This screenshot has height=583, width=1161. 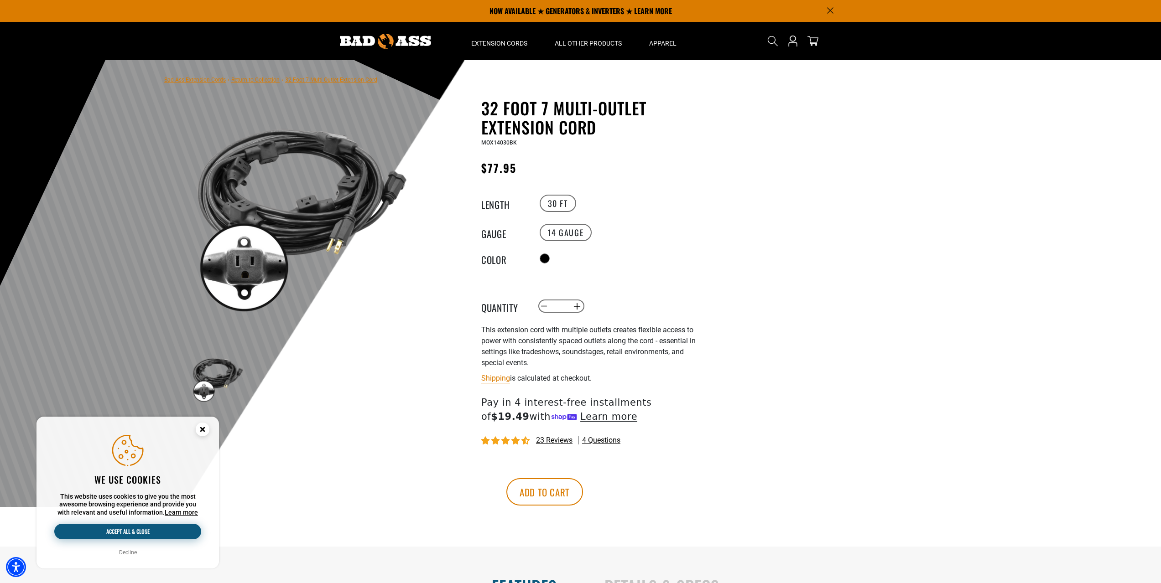 I want to click on span: 4 questions, so click(x=601, y=441).